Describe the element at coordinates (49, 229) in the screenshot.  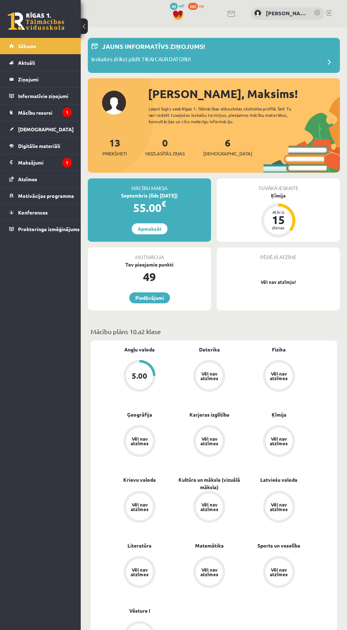
I see `span: Proktoringa izmēģinājums` at that location.